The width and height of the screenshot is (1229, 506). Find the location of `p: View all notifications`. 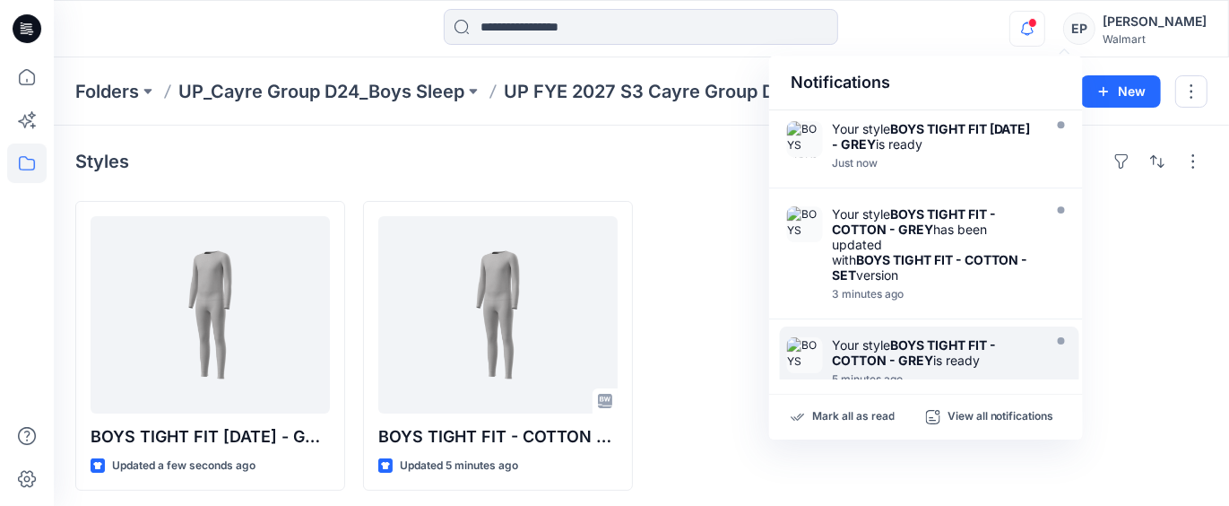

p: View all notifications is located at coordinates (1000, 417).